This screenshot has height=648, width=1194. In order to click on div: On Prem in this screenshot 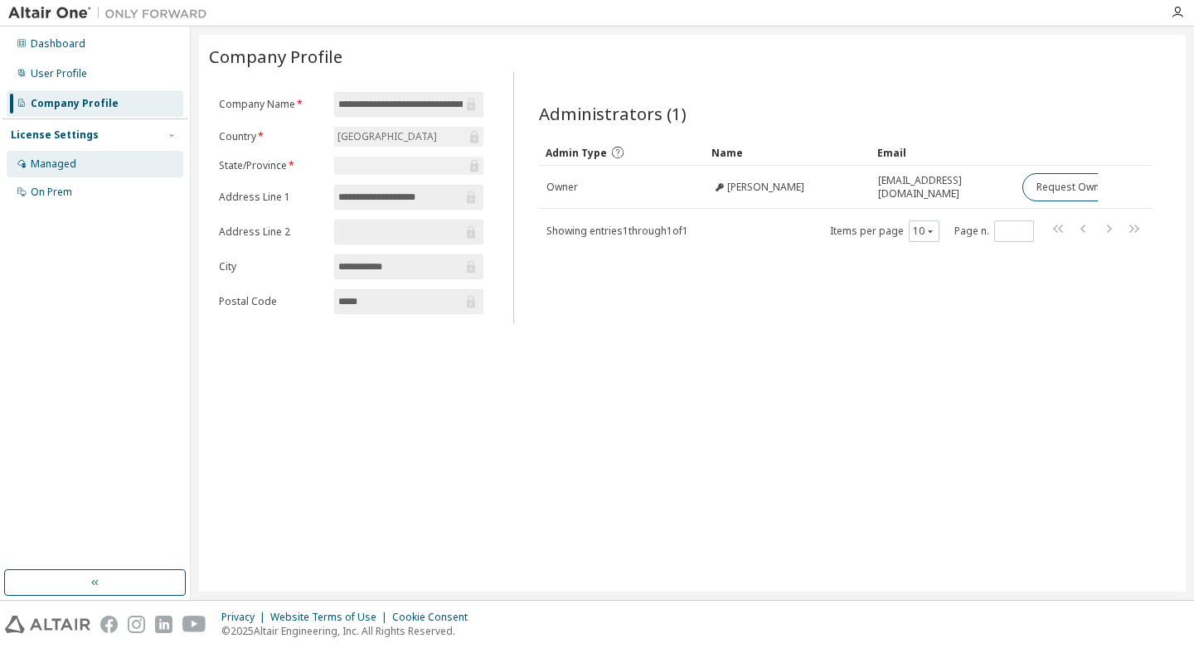, I will do `click(51, 192)`.